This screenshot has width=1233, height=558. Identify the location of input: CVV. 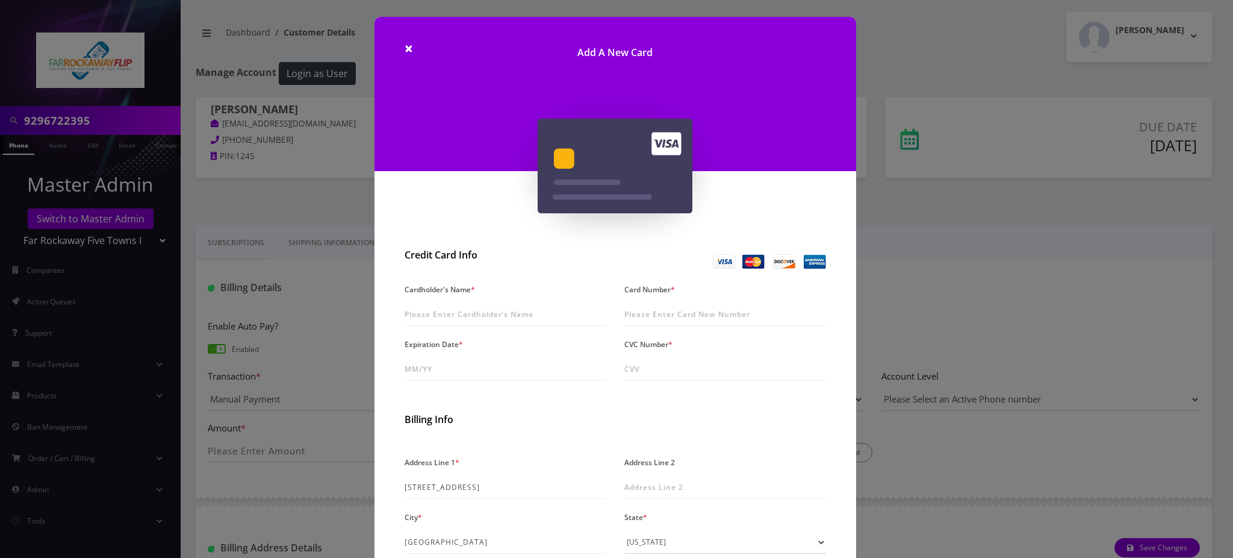
(725, 369).